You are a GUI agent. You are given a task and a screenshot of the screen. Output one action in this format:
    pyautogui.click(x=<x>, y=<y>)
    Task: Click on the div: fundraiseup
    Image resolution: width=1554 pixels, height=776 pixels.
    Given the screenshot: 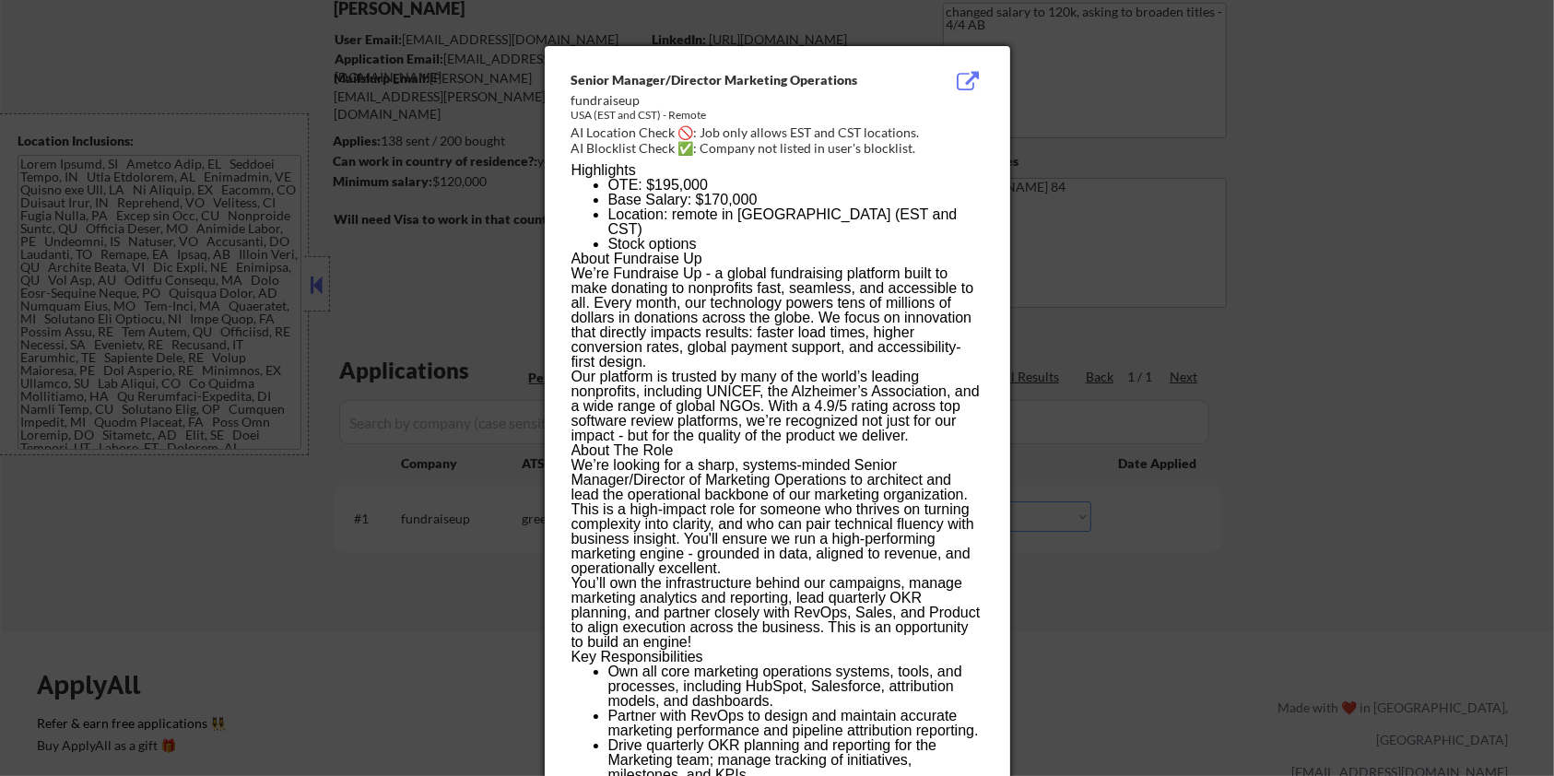 What is the action you would take?
    pyautogui.click(x=731, y=100)
    